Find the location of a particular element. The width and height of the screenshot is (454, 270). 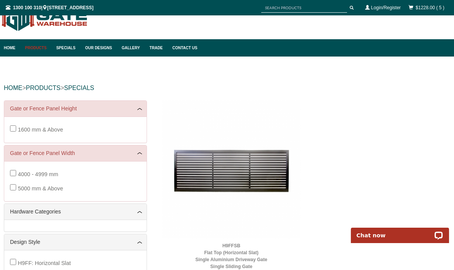

a: PRODUCTS is located at coordinates (43, 88).